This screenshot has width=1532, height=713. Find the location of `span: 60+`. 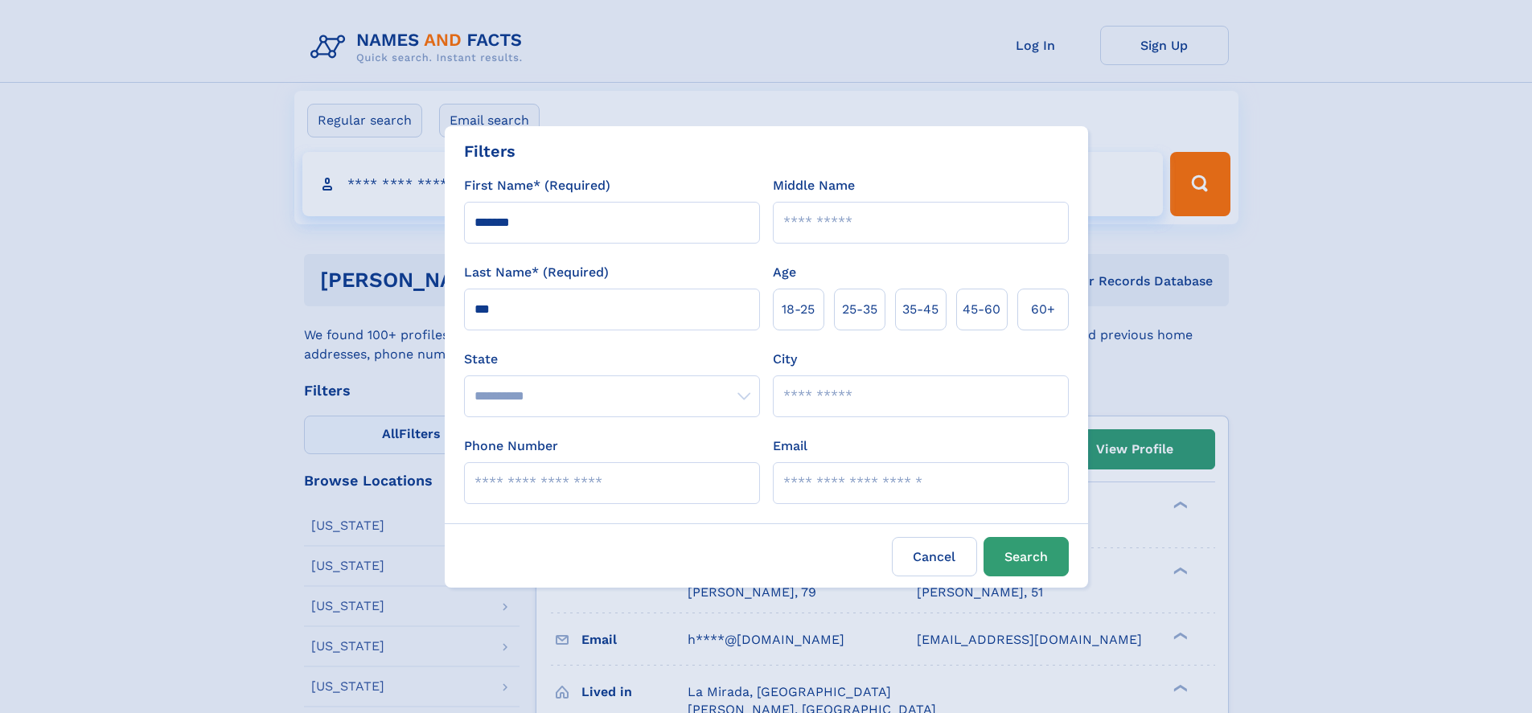

span: 60+ is located at coordinates (1043, 310).